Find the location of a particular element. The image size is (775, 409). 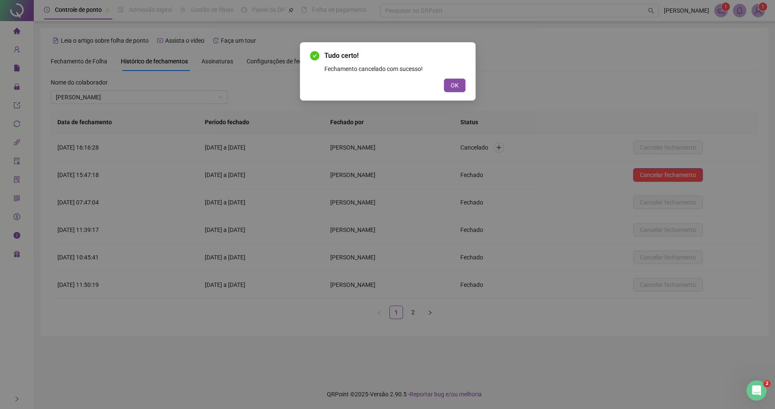

span: Tudo certo! is located at coordinates (341, 55).